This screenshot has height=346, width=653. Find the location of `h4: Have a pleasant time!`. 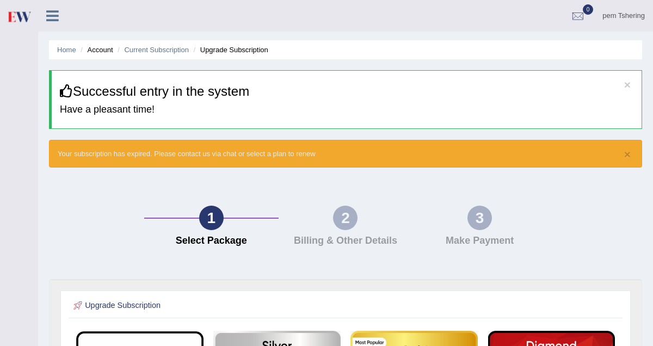

h4: Have a pleasant time! is located at coordinates (346, 110).